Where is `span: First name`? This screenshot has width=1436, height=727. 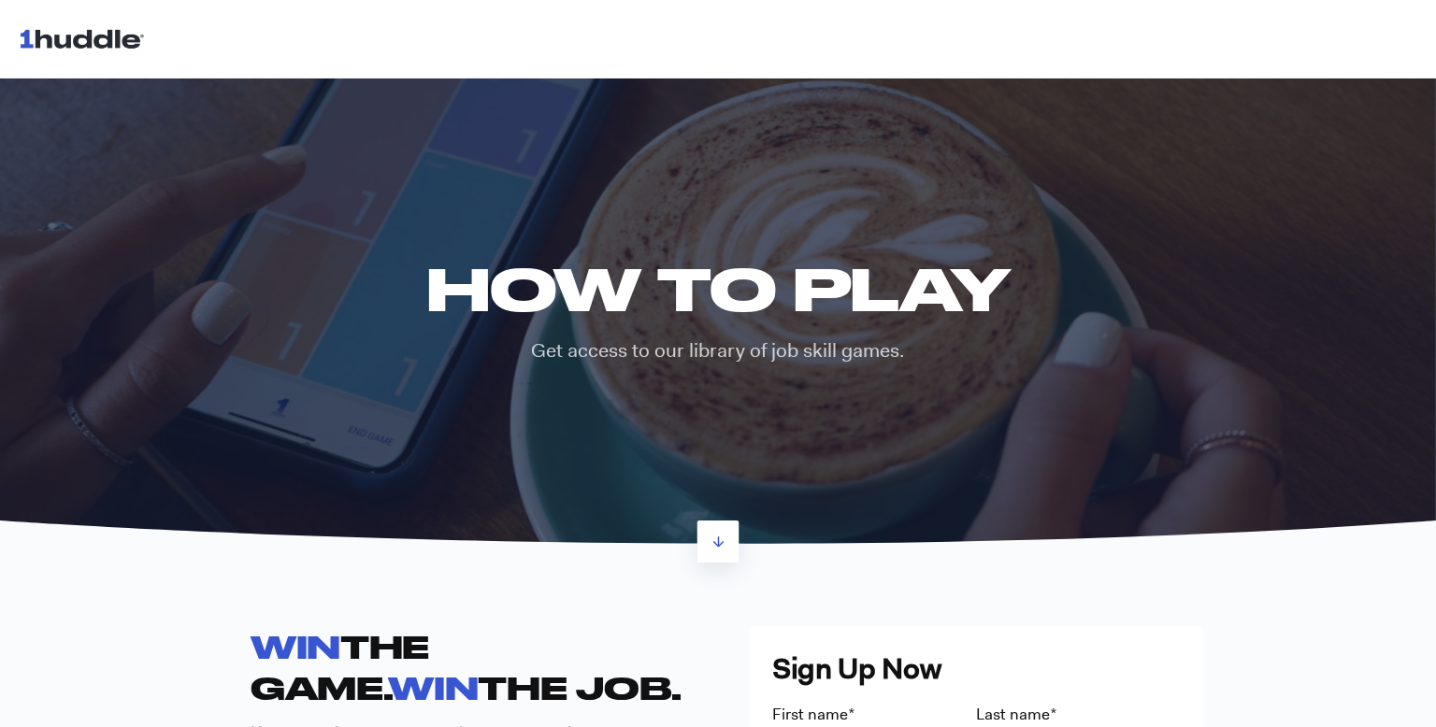 span: First name is located at coordinates (809, 714).